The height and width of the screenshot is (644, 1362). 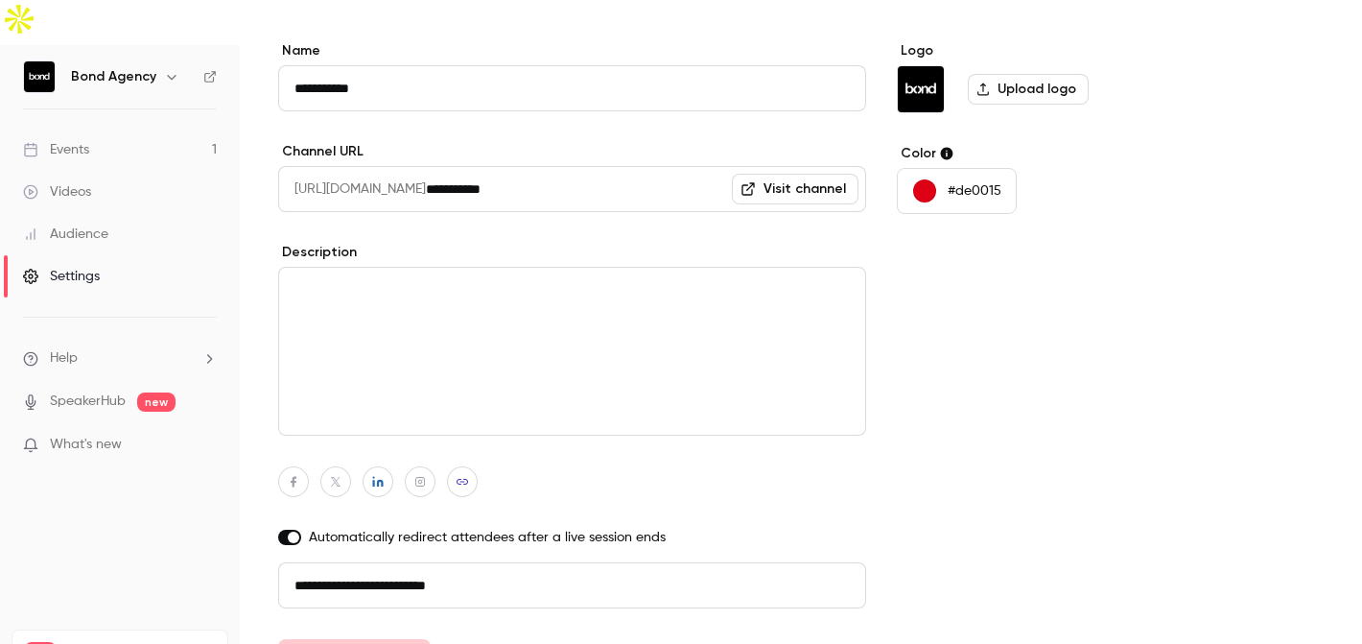 What do you see at coordinates (65, 234) in the screenshot?
I see `div: Audience` at bounding box center [65, 234].